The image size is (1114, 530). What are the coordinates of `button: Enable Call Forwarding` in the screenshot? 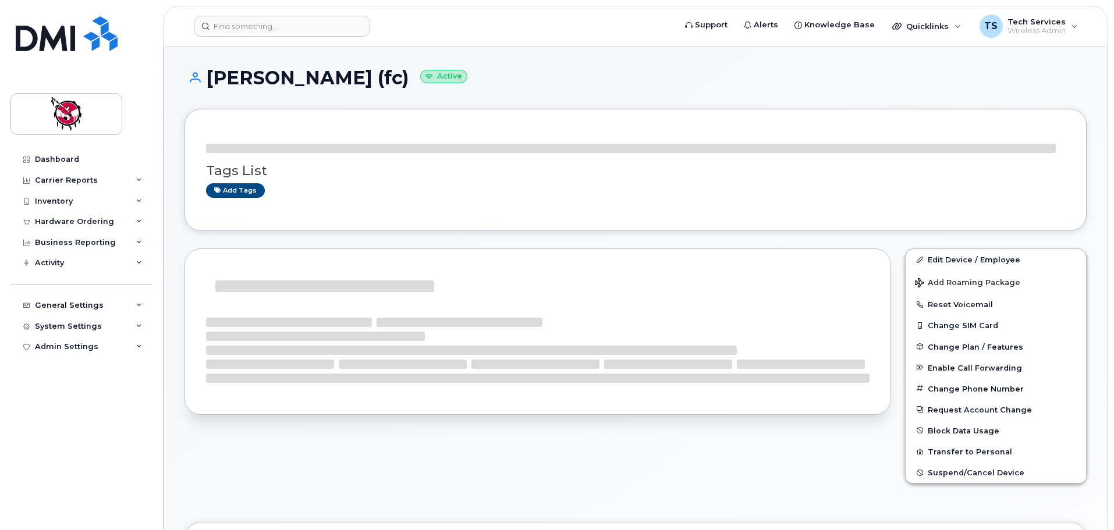 It's located at (996, 368).